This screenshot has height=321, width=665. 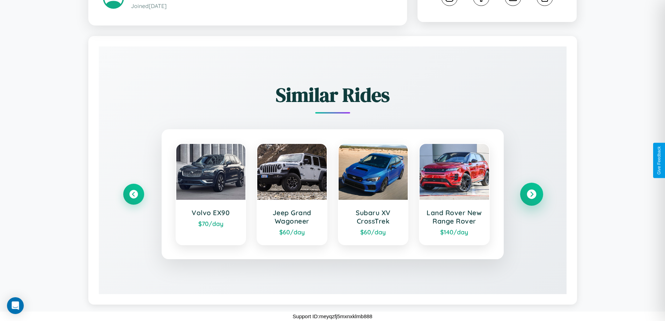 I want to click on h3: Volvo EX90, so click(x=211, y=213).